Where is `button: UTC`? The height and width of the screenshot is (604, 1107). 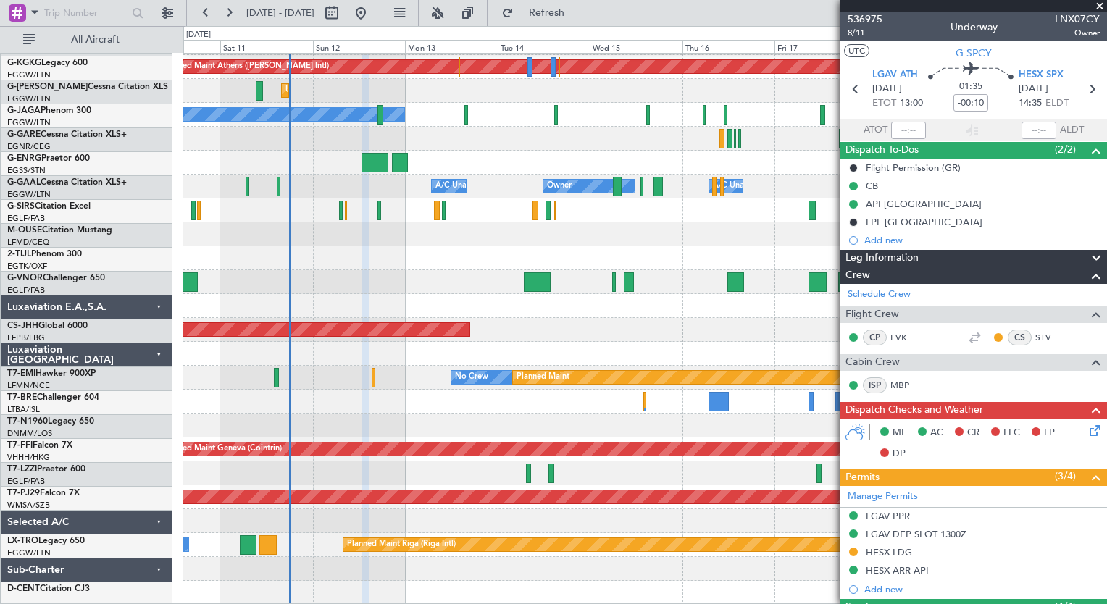 button: UTC is located at coordinates (856, 51).